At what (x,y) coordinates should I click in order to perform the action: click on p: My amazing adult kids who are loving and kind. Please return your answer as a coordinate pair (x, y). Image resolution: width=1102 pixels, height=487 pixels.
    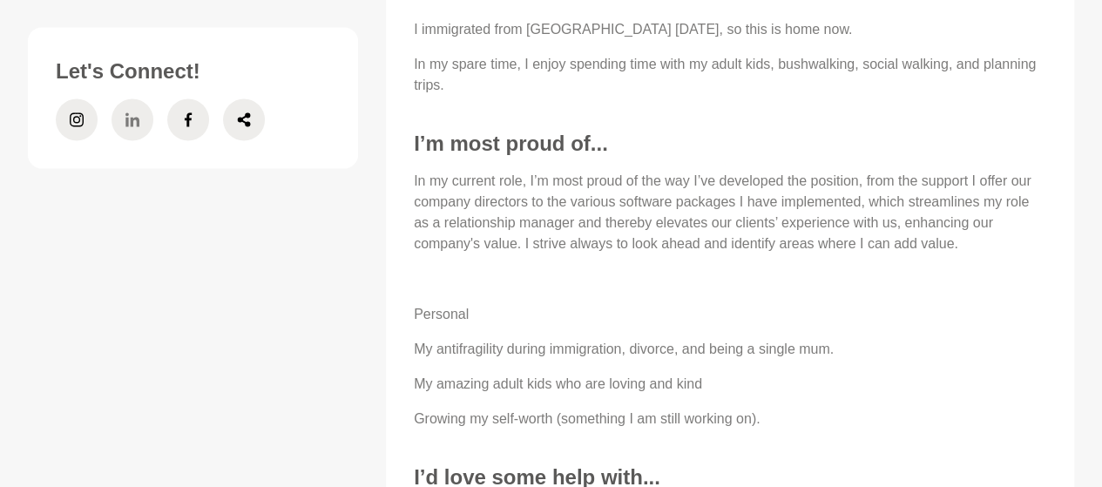
    Looking at the image, I should click on (730, 383).